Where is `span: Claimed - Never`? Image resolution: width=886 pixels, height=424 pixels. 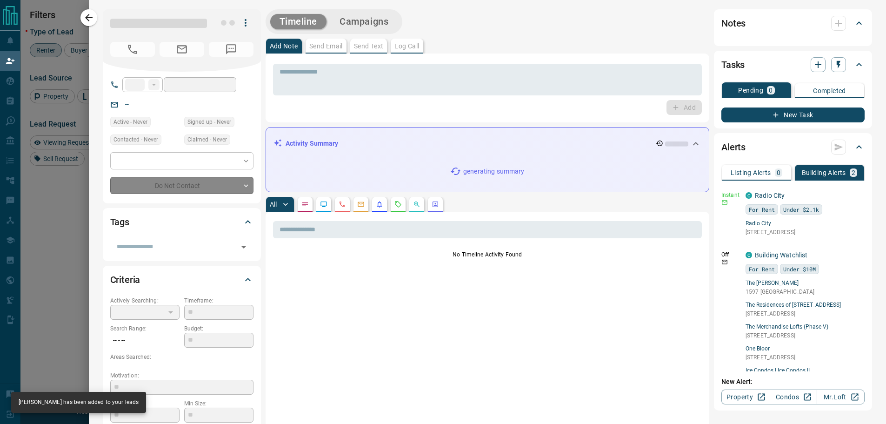
span: Claimed - Never is located at coordinates (207, 139).